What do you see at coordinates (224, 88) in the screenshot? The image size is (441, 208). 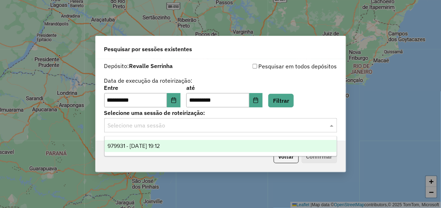 I see `label: até` at bounding box center [224, 88].